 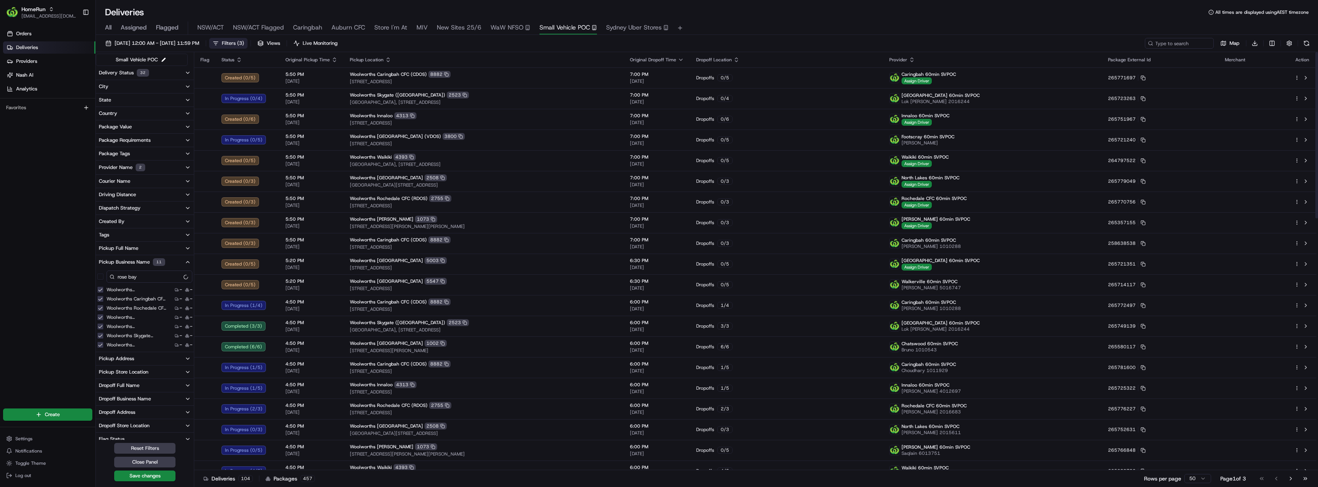 I want to click on div: 2523, so click(x=458, y=95).